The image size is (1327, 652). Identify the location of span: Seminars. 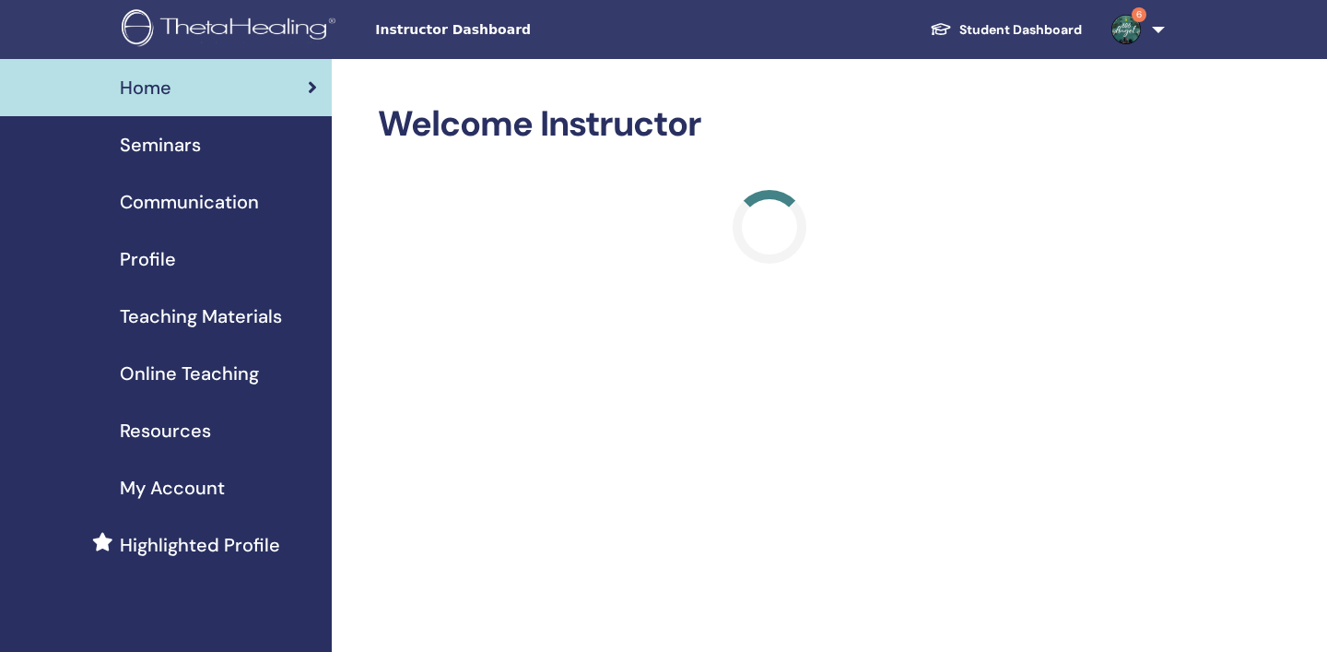
(160, 145).